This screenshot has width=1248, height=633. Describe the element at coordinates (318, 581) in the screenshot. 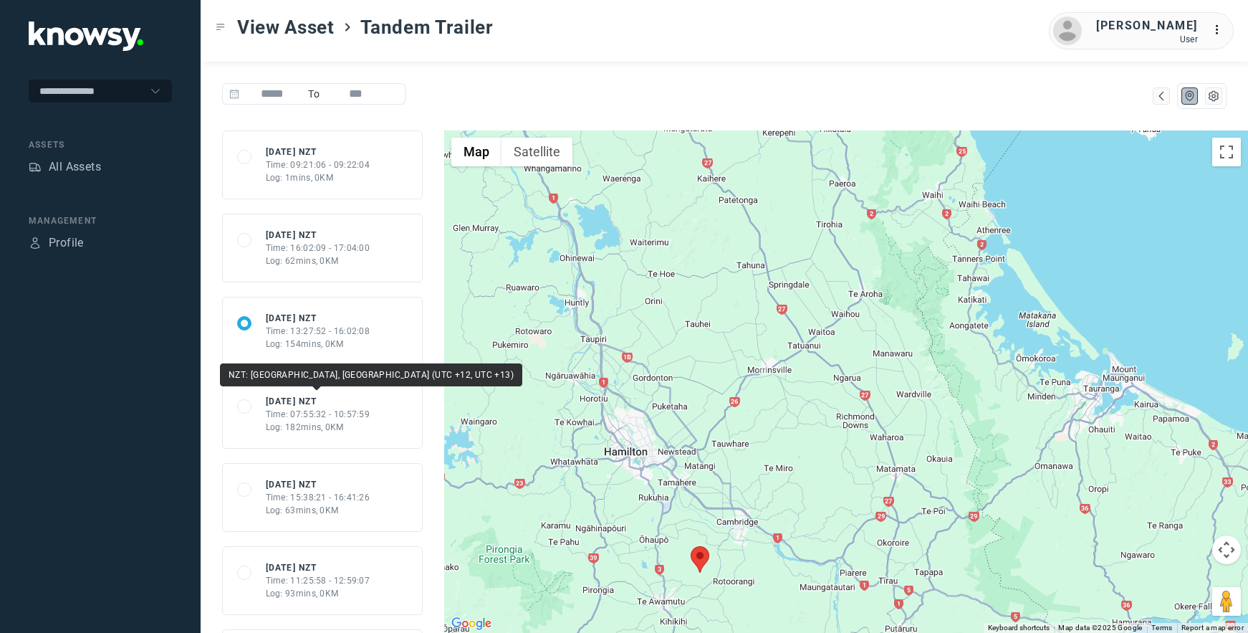

I see `div: Time: 11:25:58 - 12:59:07` at that location.